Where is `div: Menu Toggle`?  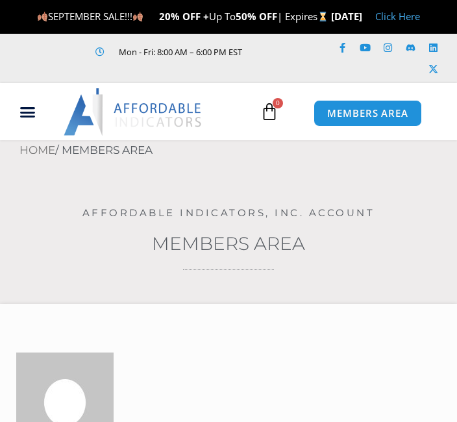
div: Menu Toggle is located at coordinates (28, 112).